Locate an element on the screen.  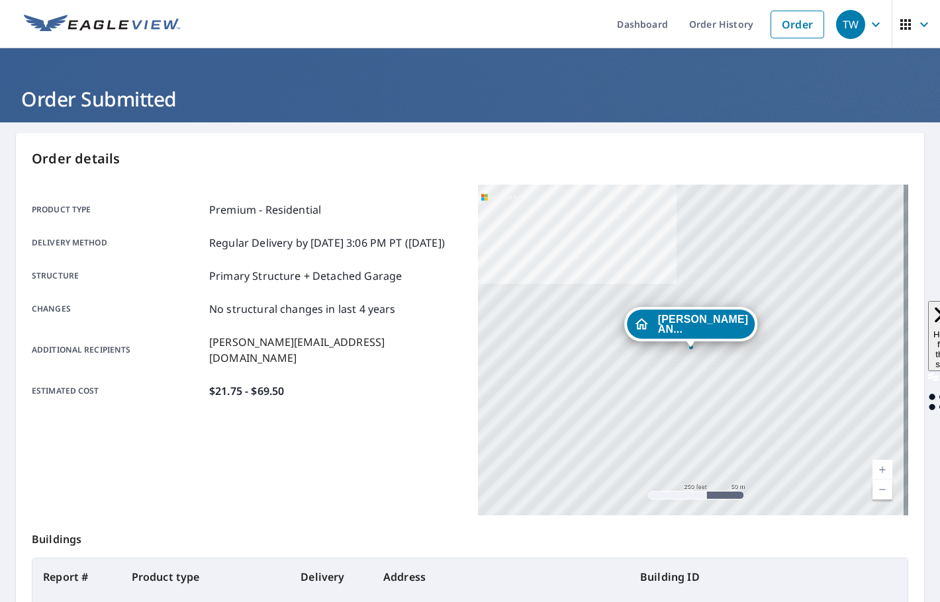
p: Changes is located at coordinates (118, 309).